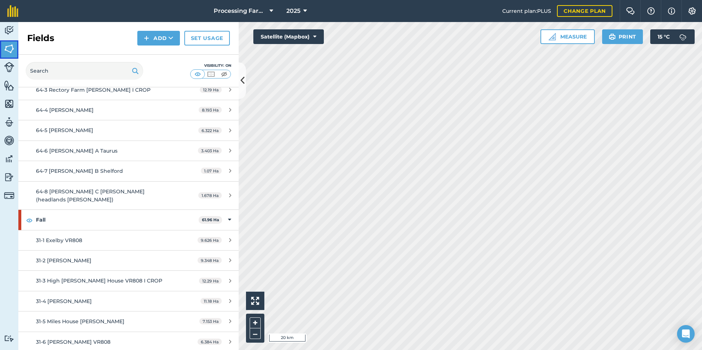 The width and height of the screenshot is (702, 350). I want to click on span: 8.193 Ha, so click(210, 110).